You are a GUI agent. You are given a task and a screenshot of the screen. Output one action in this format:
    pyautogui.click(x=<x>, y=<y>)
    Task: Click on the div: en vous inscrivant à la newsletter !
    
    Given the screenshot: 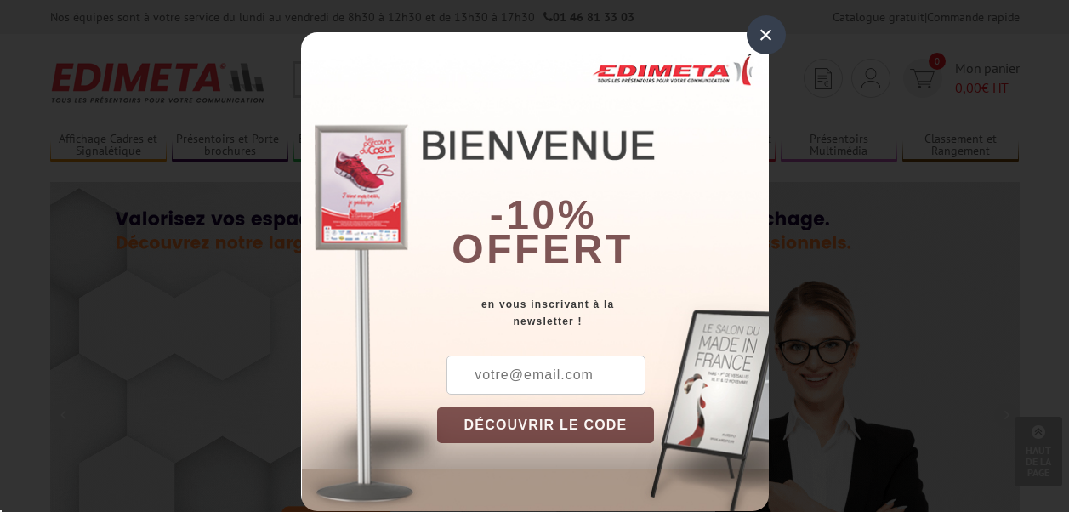 What is the action you would take?
    pyautogui.click(x=603, y=313)
    